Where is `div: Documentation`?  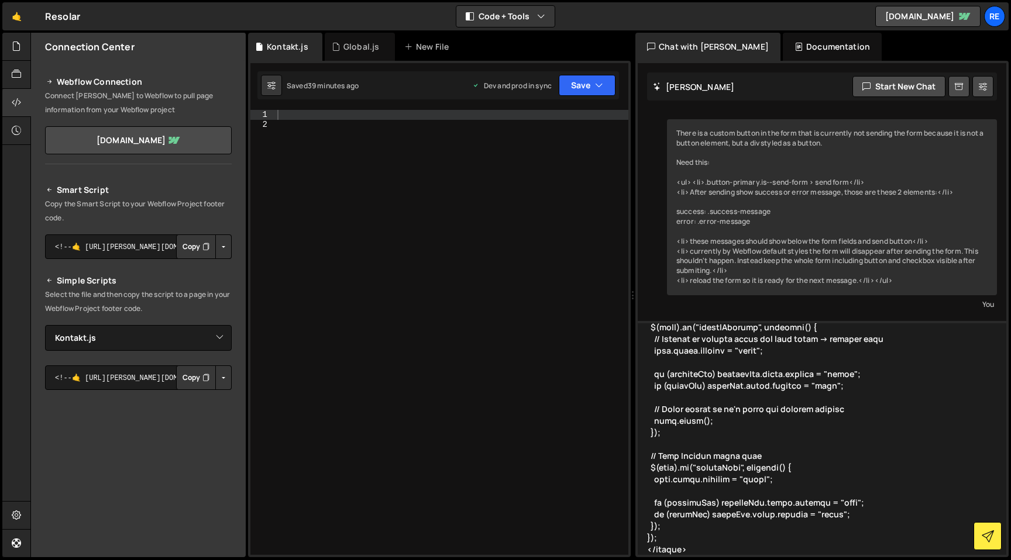 div: Documentation is located at coordinates (832, 47).